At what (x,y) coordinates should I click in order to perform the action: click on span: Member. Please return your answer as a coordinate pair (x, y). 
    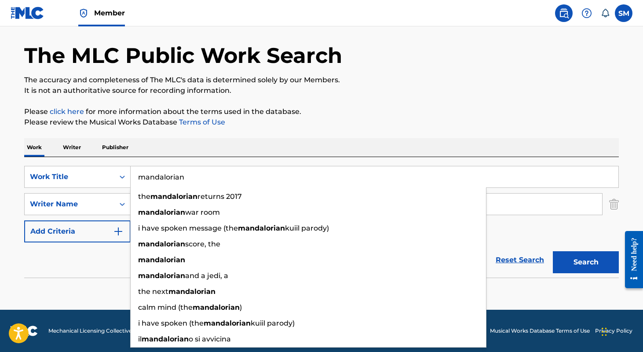
    Looking at the image, I should click on (110, 13).